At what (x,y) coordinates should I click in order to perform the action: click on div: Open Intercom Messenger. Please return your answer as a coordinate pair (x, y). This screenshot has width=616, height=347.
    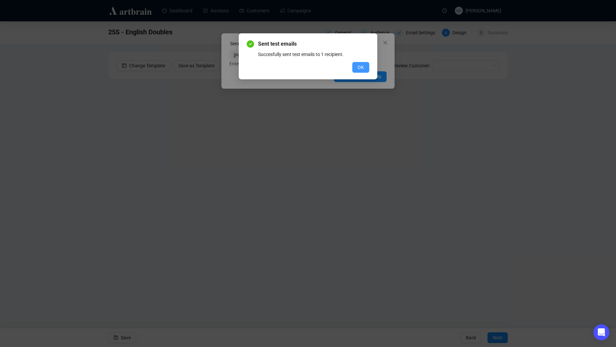
    Looking at the image, I should click on (602, 332).